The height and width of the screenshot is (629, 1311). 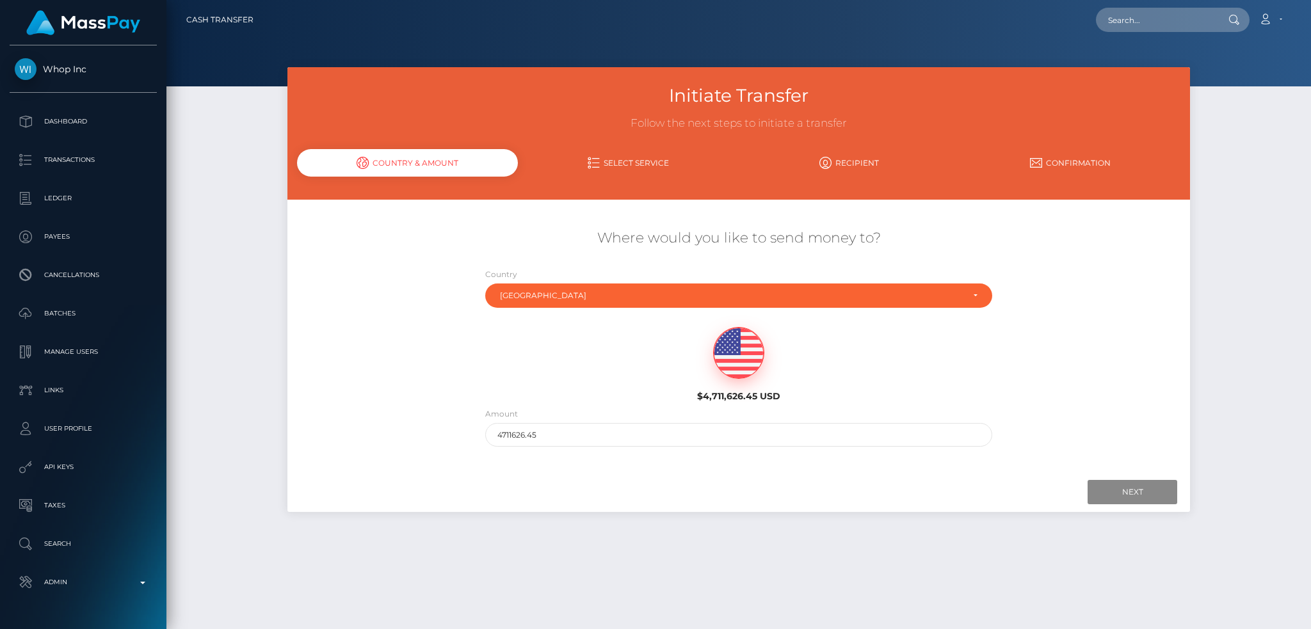 I want to click on h3: Initiate Transfer, so click(x=739, y=95).